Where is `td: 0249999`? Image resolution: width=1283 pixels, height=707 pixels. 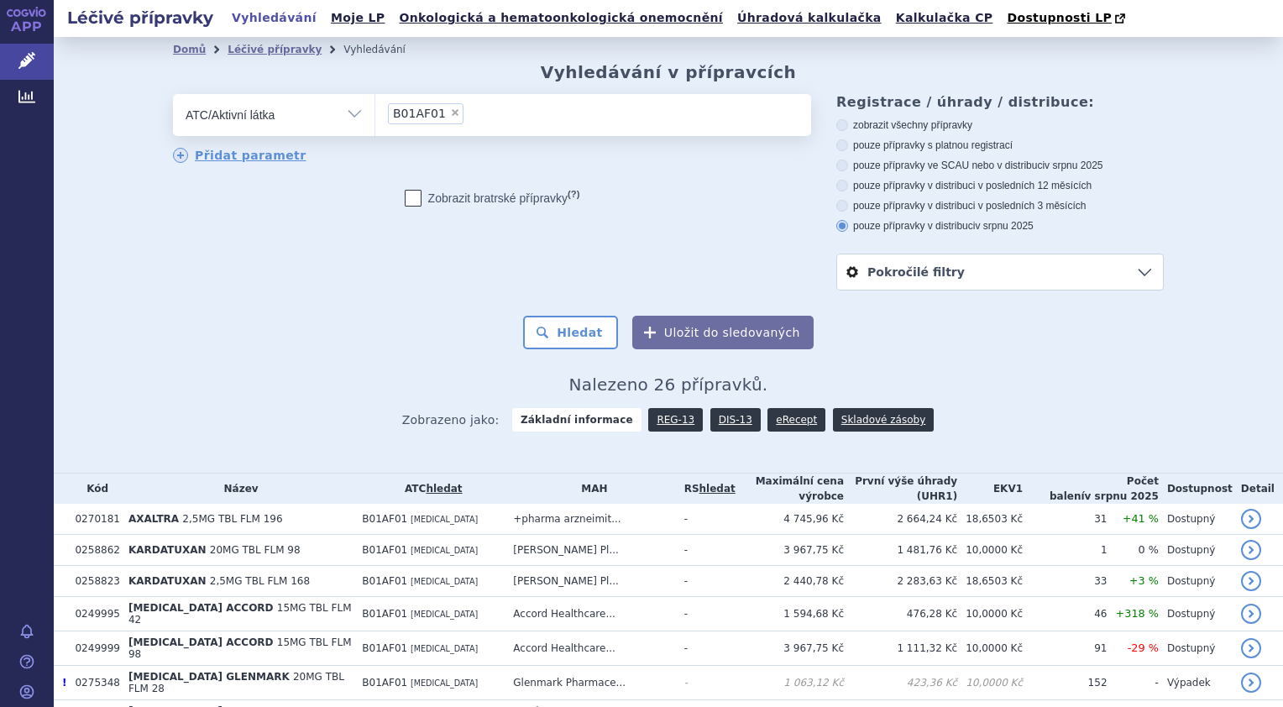 td: 0249999 is located at coordinates (92, 648).